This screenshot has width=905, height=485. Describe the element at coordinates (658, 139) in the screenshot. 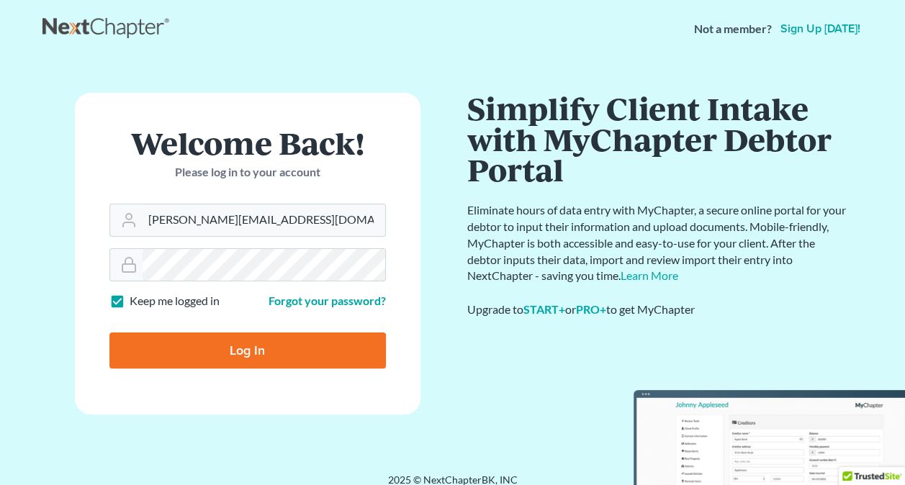

I see `h1: Simplify Client Intake with MyChapter Debtor Portal` at that location.